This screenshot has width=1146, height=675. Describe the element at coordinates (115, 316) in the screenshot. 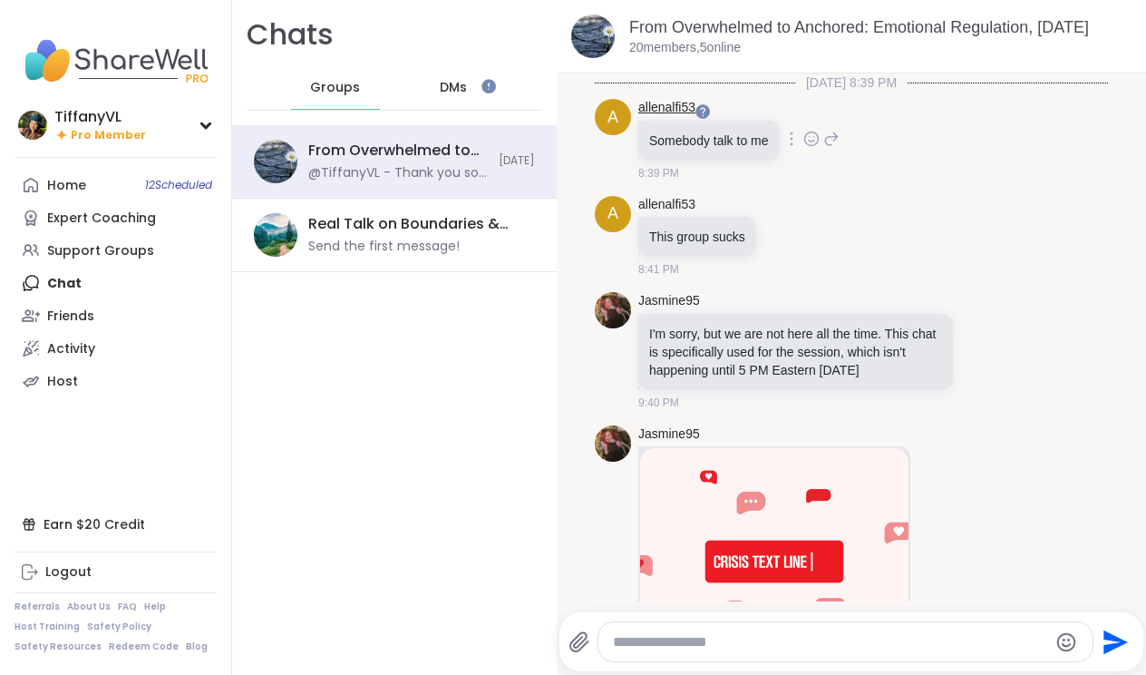

I see `a: Friends` at that location.